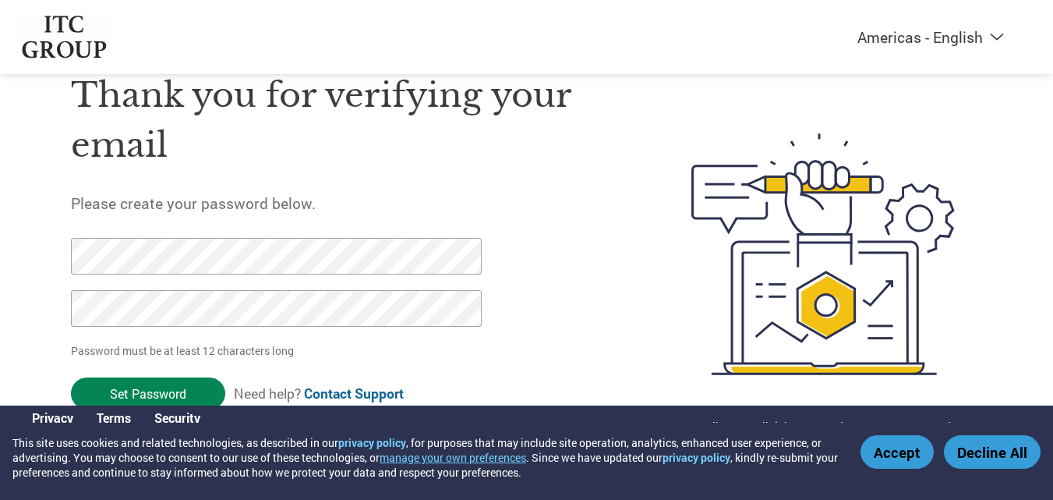 Image resolution: width=1053 pixels, height=500 pixels. I want to click on span: Need help?, so click(319, 393).